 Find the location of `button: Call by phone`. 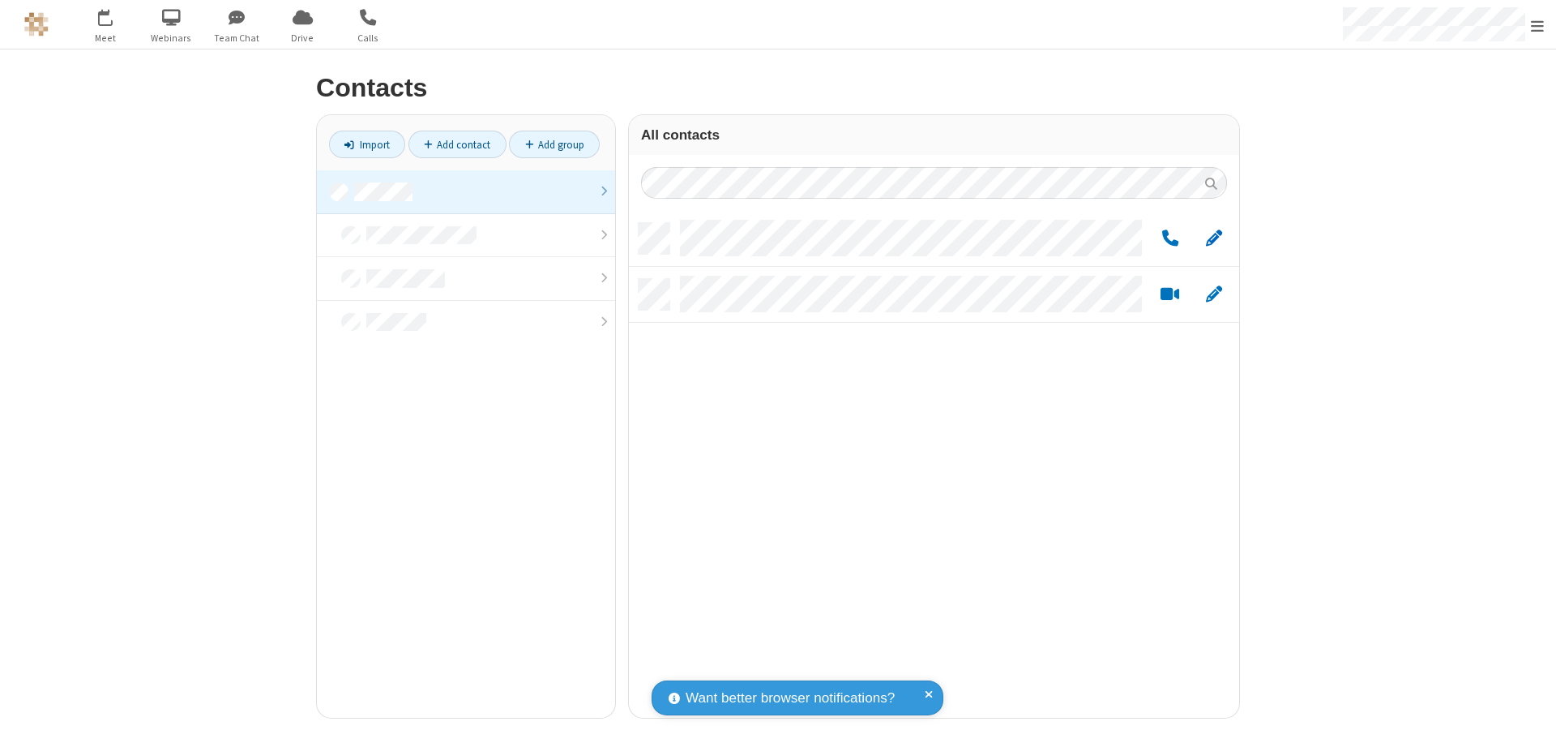

button: Call by phone is located at coordinates (1170, 238).